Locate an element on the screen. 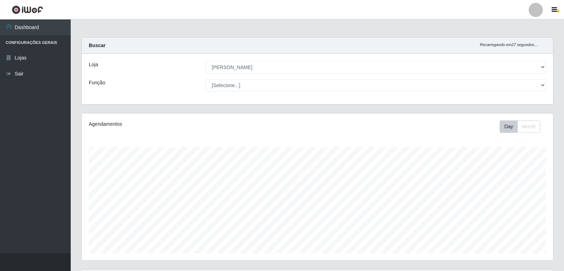 The width and height of the screenshot is (564, 271). strong: Buscar is located at coordinates (97, 45).